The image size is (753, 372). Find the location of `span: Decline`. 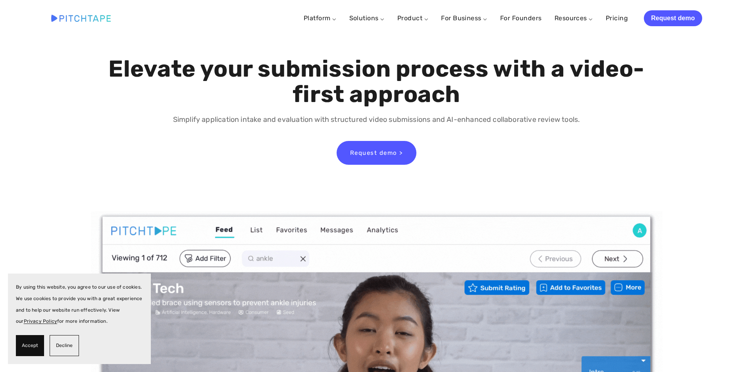

span: Decline is located at coordinates (64, 345).